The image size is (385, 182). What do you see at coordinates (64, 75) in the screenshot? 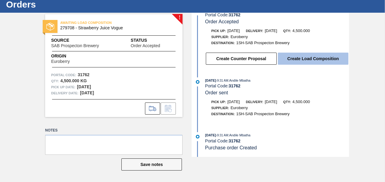
I see `span: Portal Code:` at bounding box center [64, 75].